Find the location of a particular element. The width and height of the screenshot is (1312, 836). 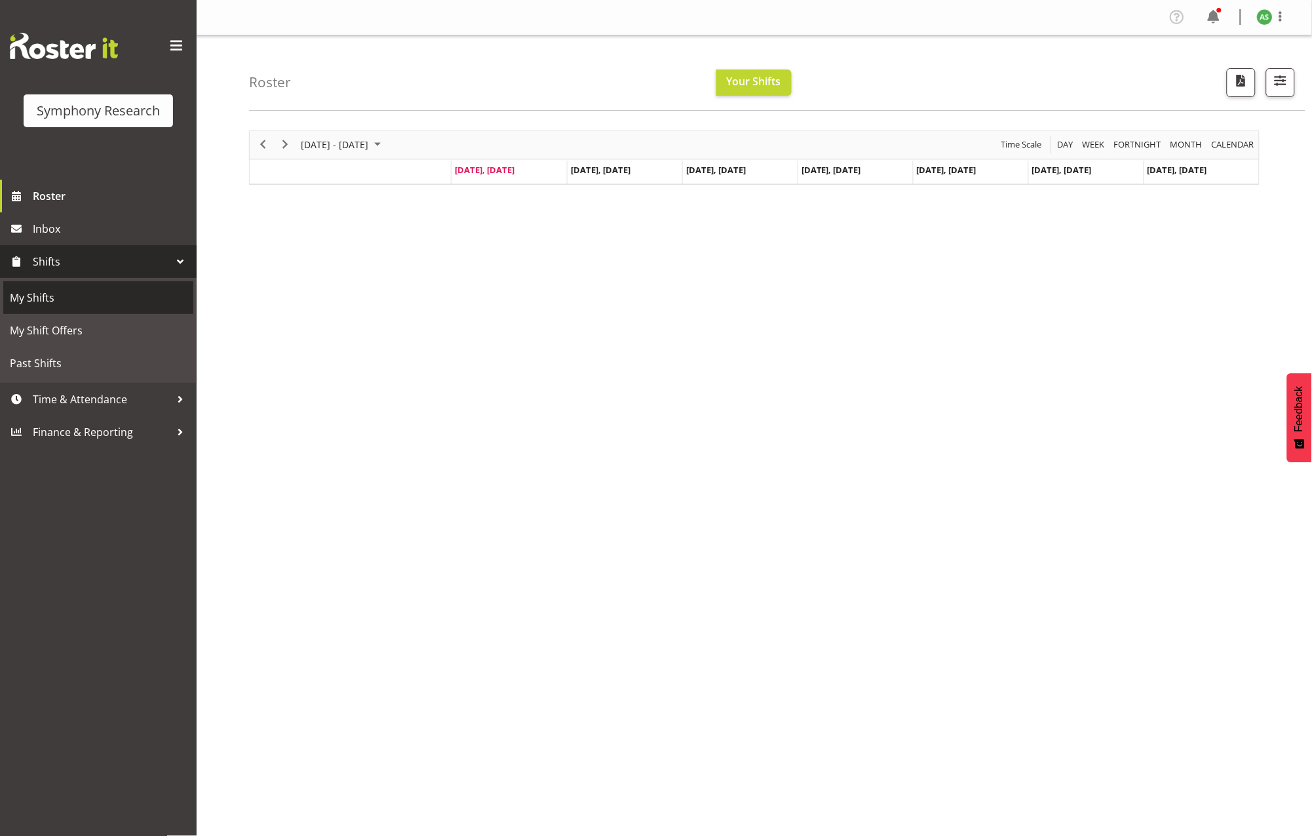

span: calendar is located at coordinates (1233, 144).